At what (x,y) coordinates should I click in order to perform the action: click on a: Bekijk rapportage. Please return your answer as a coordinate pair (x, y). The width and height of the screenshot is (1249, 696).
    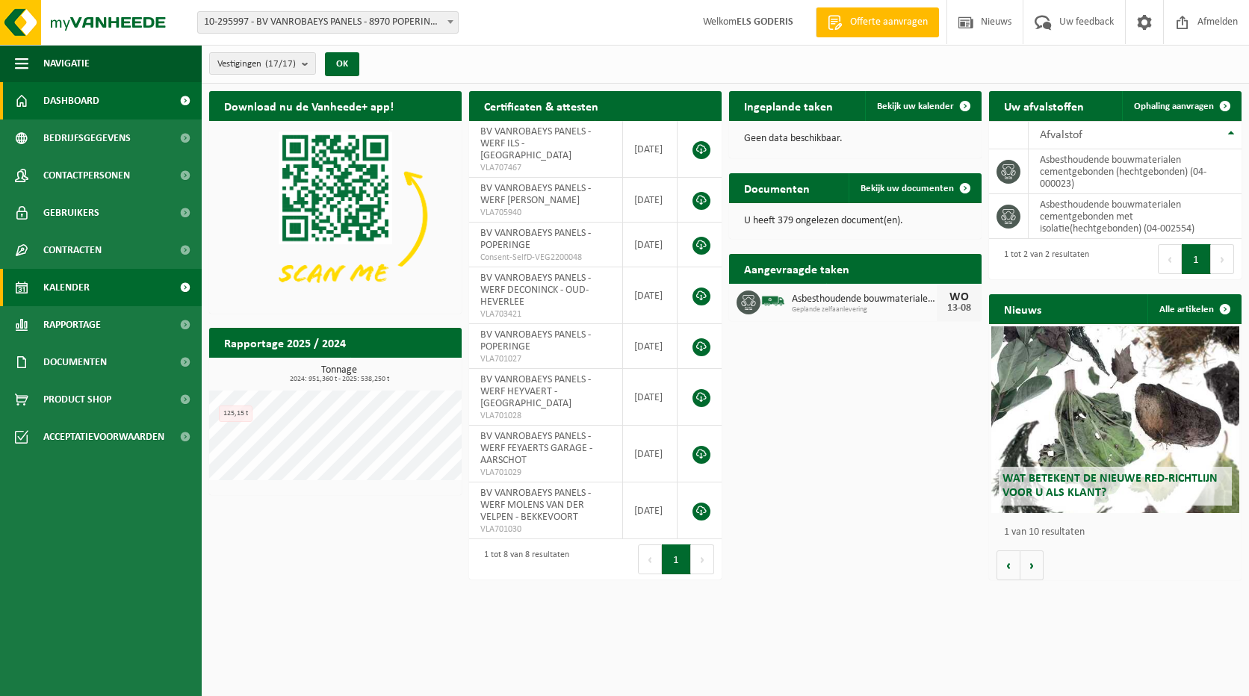
    Looking at the image, I should click on (405, 372).